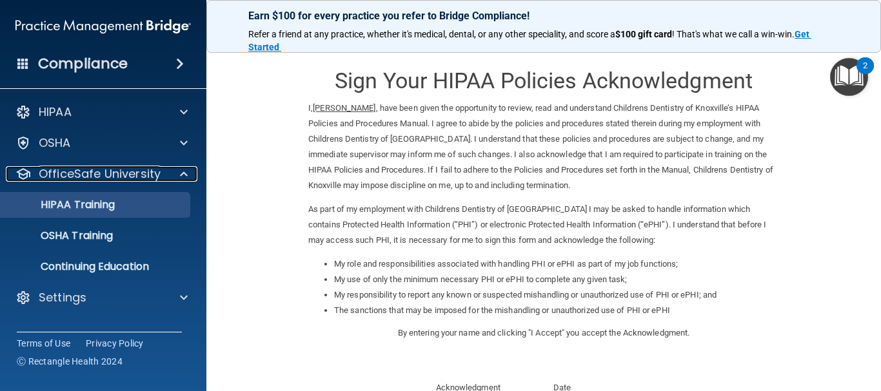 The image size is (881, 391). Describe the element at coordinates (556, 311) in the screenshot. I see `li: The sanctions that may be imposed for the mishandling or unauthorized use of PHI or ePHI` at that location.